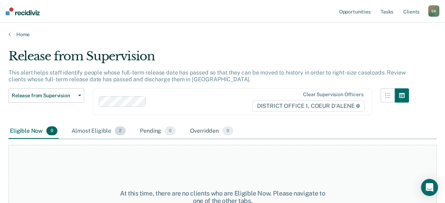 Image resolution: width=445 pixels, height=203 pixels. I want to click on button: SK, so click(434, 11).